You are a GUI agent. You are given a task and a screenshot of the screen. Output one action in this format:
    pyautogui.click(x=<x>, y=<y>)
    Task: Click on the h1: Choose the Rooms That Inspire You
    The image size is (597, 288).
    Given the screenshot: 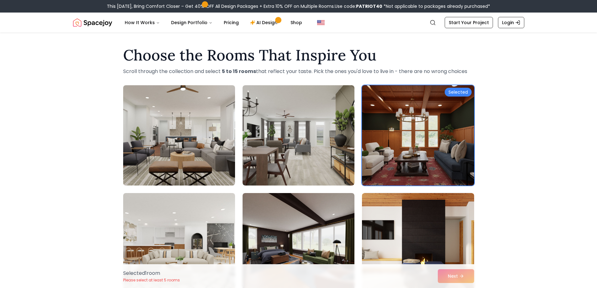 What is the action you would take?
    pyautogui.click(x=299, y=55)
    